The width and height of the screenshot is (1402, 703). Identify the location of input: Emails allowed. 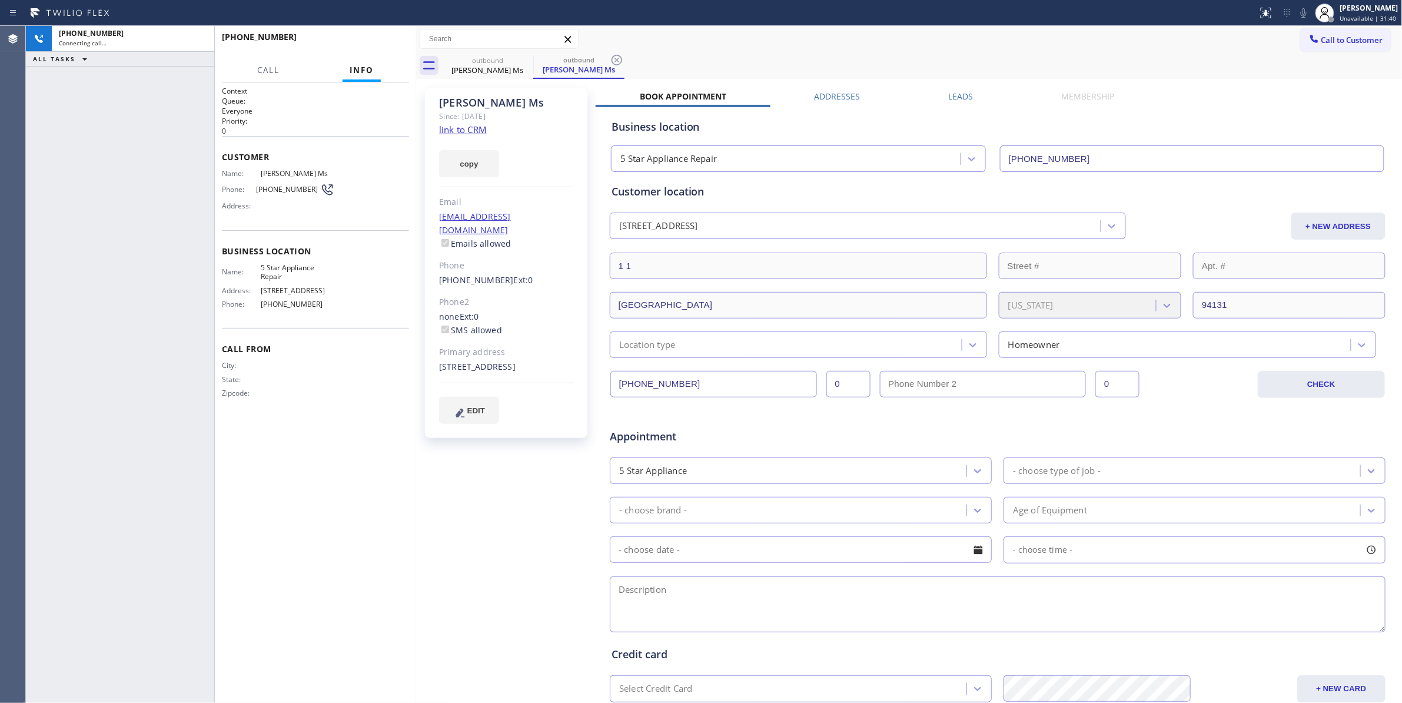
(445, 242).